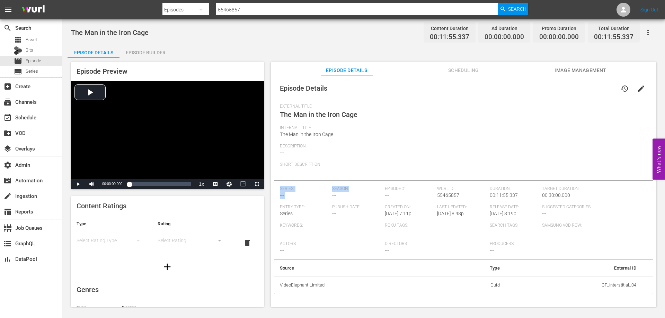 The height and width of the screenshot is (318, 665). Describe the element at coordinates (94, 53) in the screenshot. I see `div: Episode Details` at that location.